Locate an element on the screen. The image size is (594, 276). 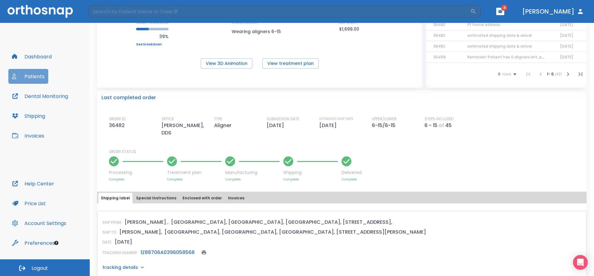
p: ORDER ID is located at coordinates (117, 119).